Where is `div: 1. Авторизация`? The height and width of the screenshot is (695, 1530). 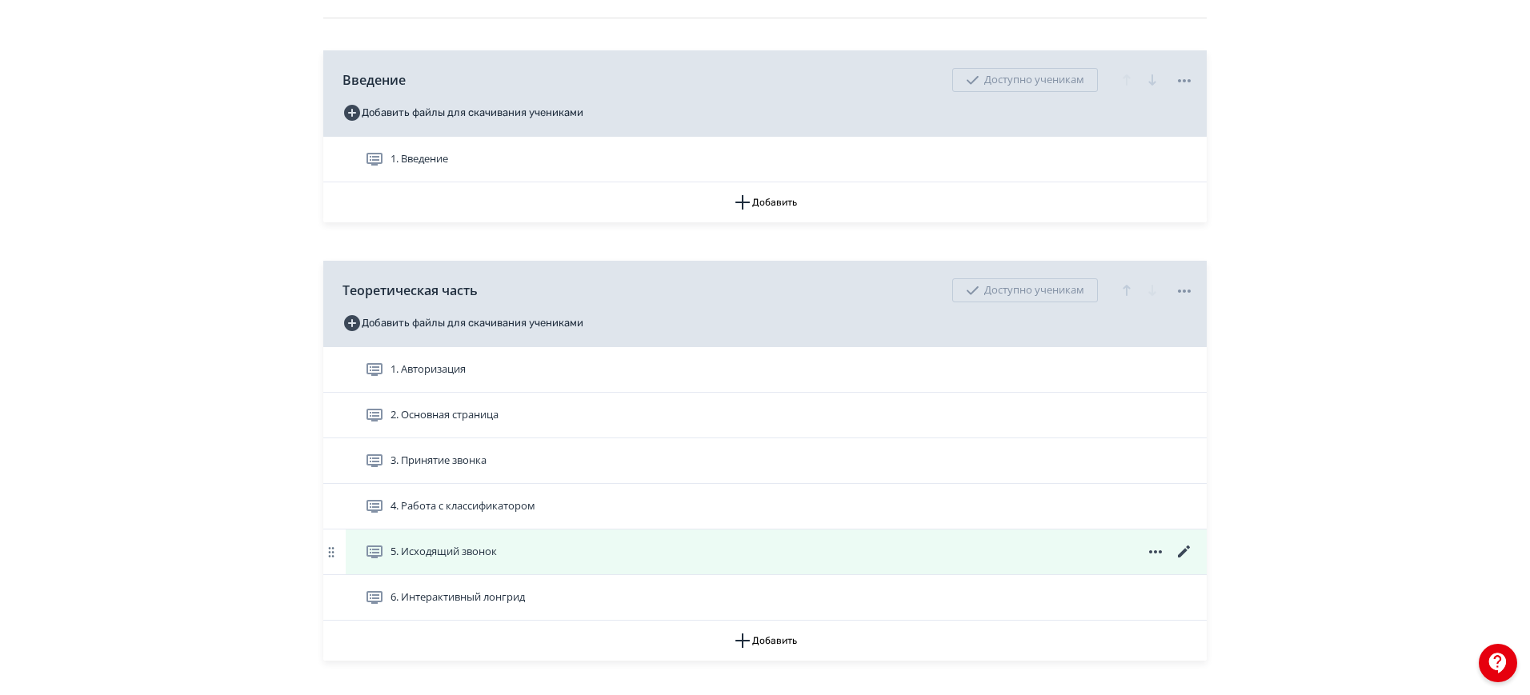
div: 1. Авторизация is located at coordinates (765, 370).